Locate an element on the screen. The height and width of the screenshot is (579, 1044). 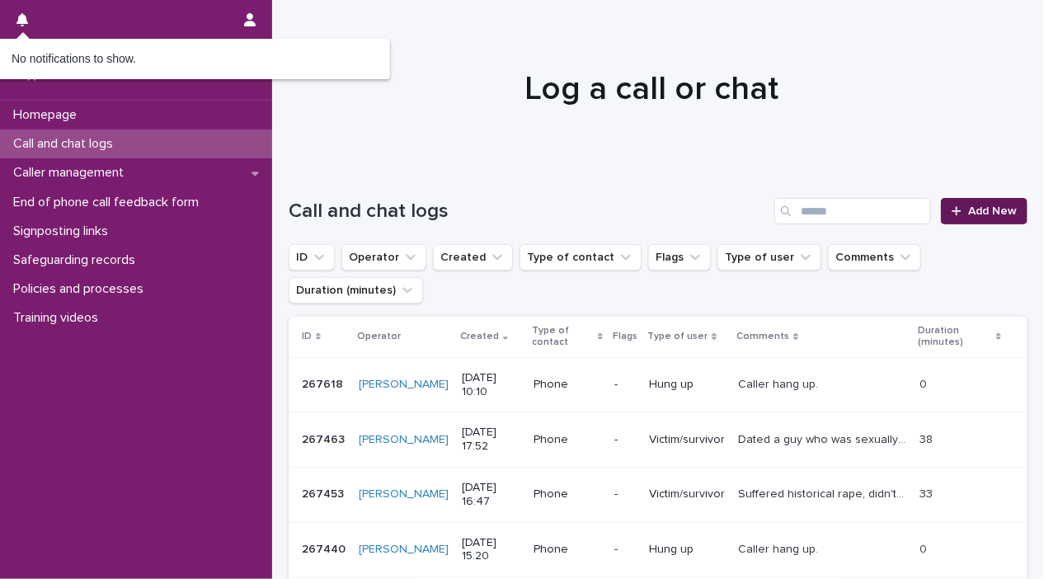
p: Duration (minutes) is located at coordinates (954, 336).